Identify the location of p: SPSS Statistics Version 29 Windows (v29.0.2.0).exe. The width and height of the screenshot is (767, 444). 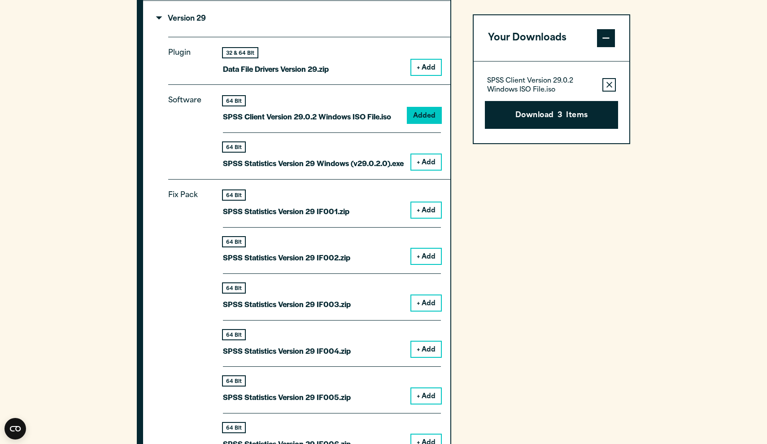
(313, 163).